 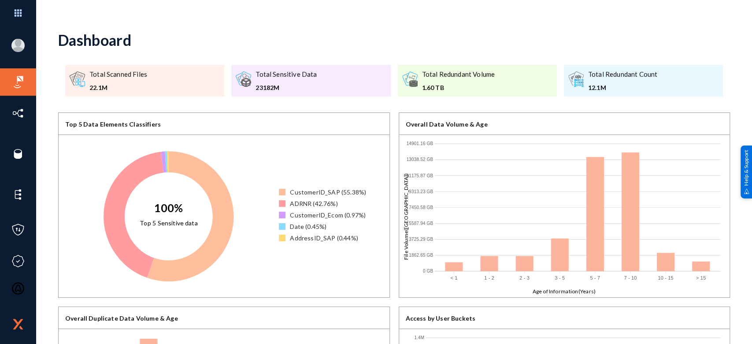 What do you see at coordinates (224, 318) in the screenshot?
I see `div: Overall Duplicate Data Volume & Age` at bounding box center [224, 318].